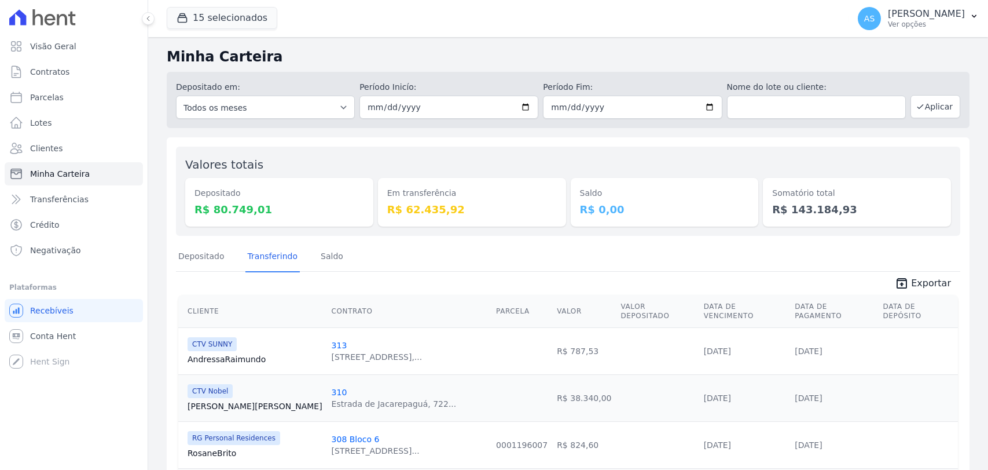 The height and width of the screenshot is (470, 988). Describe the element at coordinates (584, 397) in the screenshot. I see `td: R$ 38.340,00` at that location.